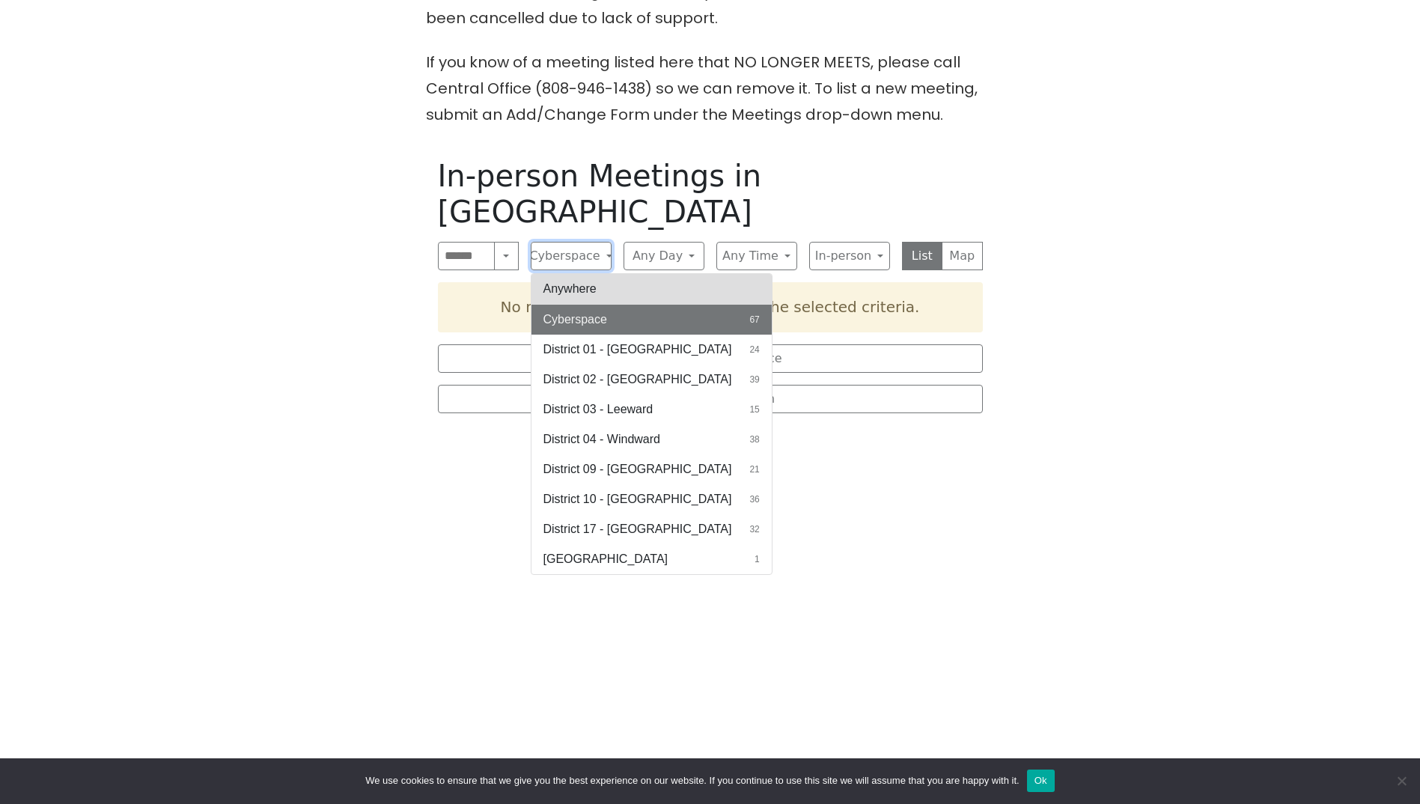 The height and width of the screenshot is (804, 1420). What do you see at coordinates (754, 320) in the screenshot?
I see `span: 67 results` at bounding box center [754, 320].